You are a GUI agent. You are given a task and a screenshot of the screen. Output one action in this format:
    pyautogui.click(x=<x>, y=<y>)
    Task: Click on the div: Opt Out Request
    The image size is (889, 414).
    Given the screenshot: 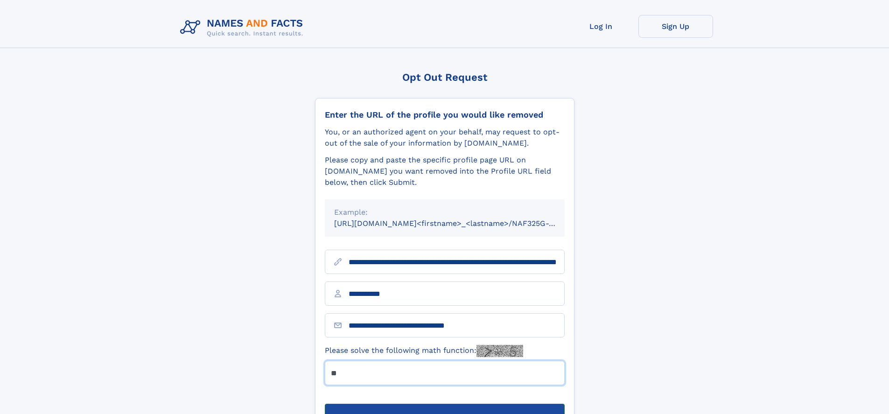 What is the action you would take?
    pyautogui.click(x=445, y=77)
    